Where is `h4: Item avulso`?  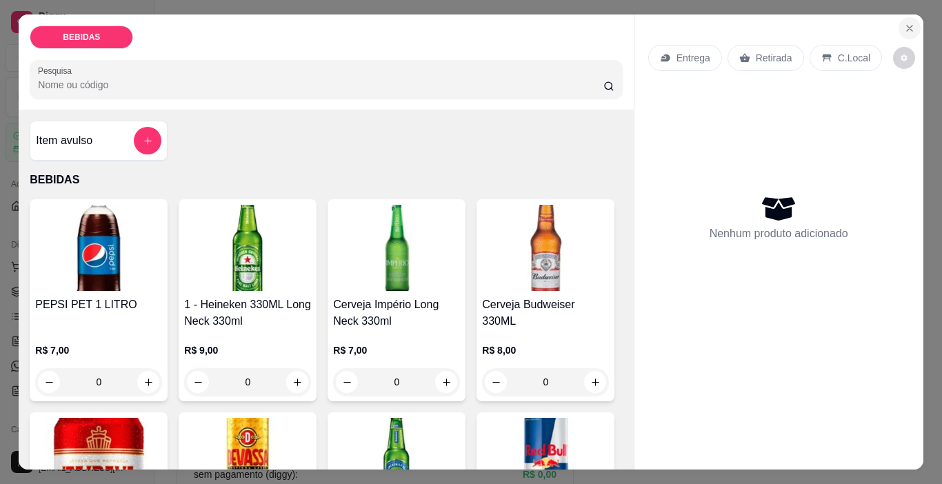 h4: Item avulso is located at coordinates (64, 141).